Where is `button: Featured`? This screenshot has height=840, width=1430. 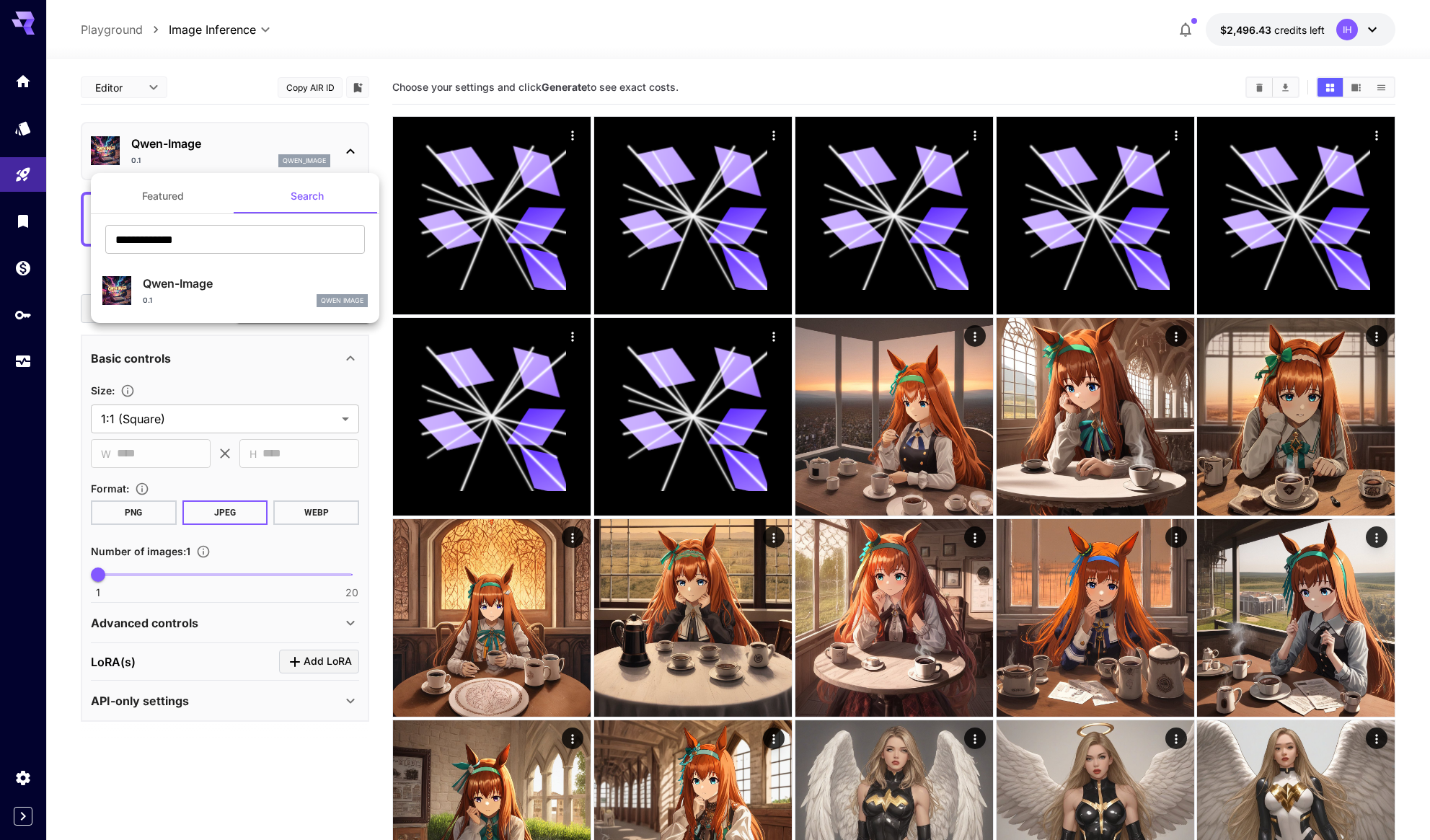
button: Featured is located at coordinates (163, 196).